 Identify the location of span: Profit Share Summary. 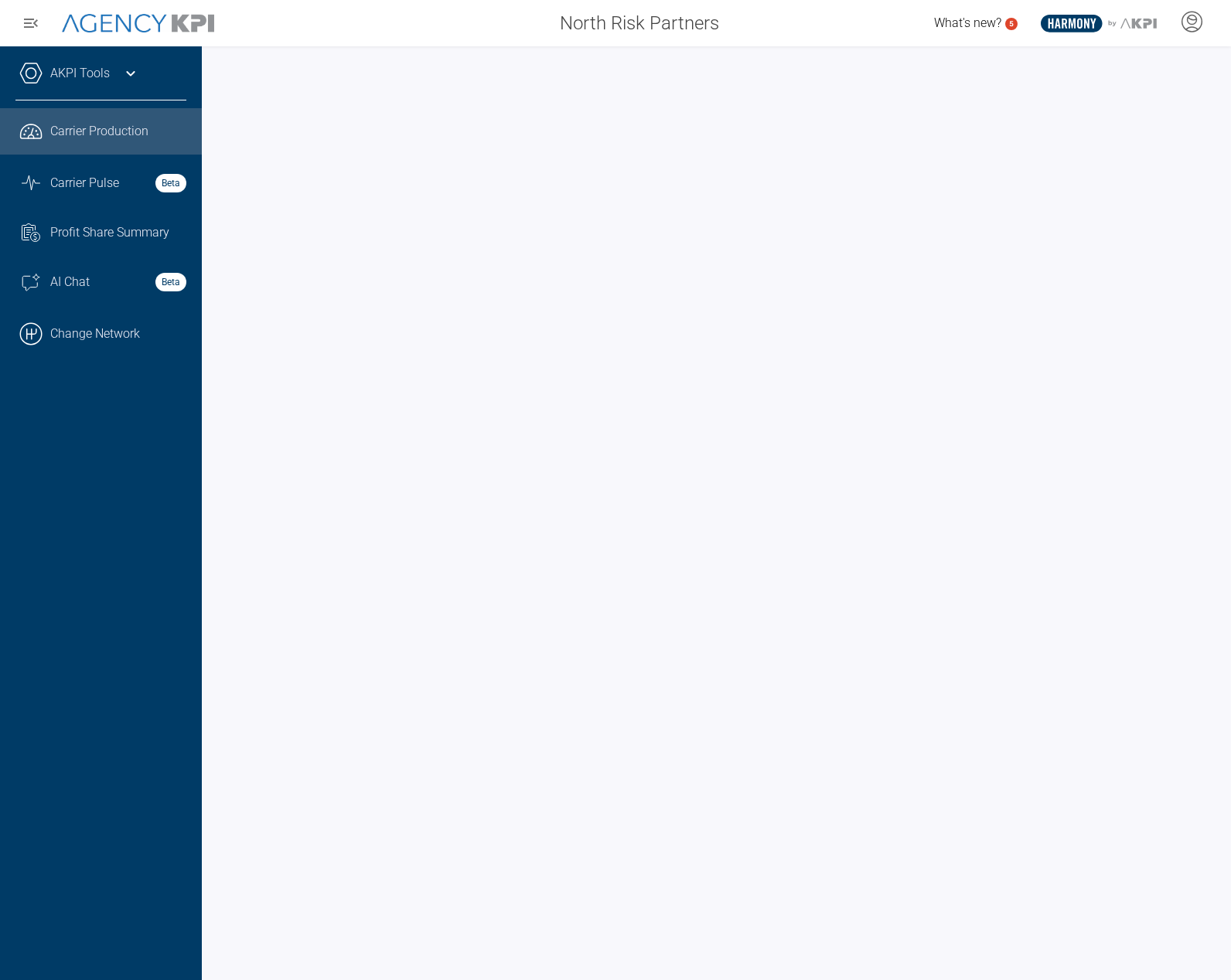
(110, 233).